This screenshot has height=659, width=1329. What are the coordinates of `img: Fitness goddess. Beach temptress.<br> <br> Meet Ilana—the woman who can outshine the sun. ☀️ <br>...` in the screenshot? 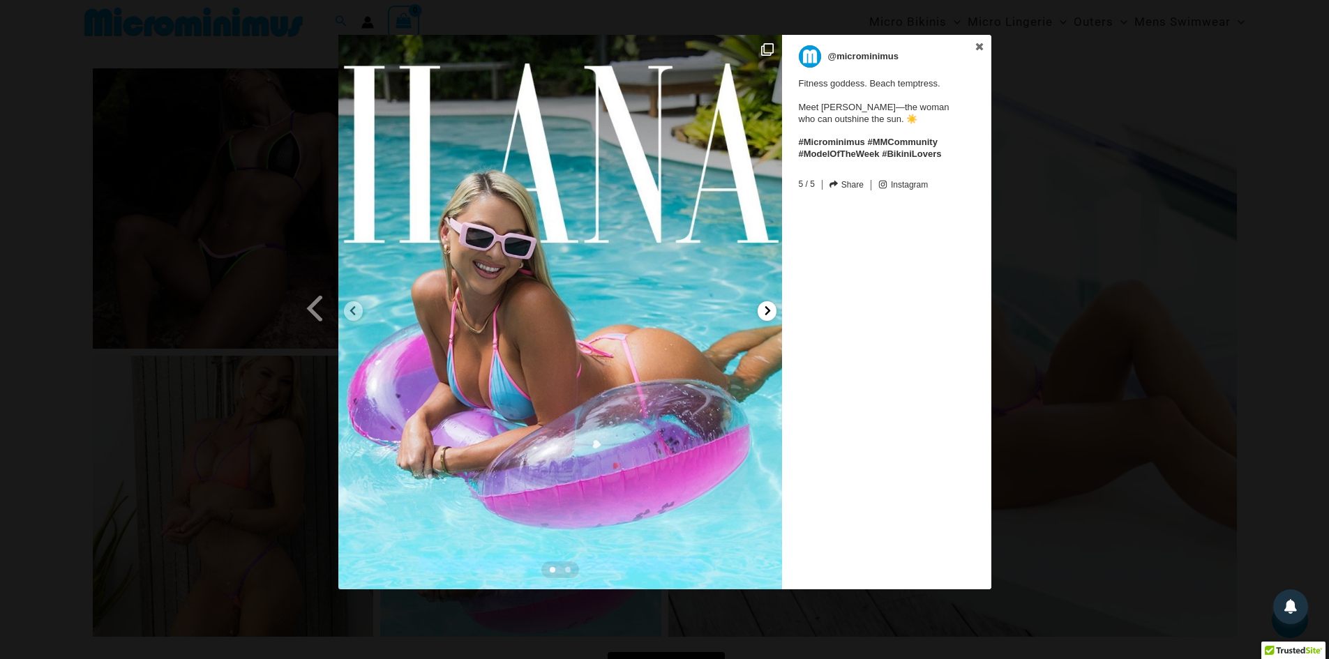 It's located at (560, 312).